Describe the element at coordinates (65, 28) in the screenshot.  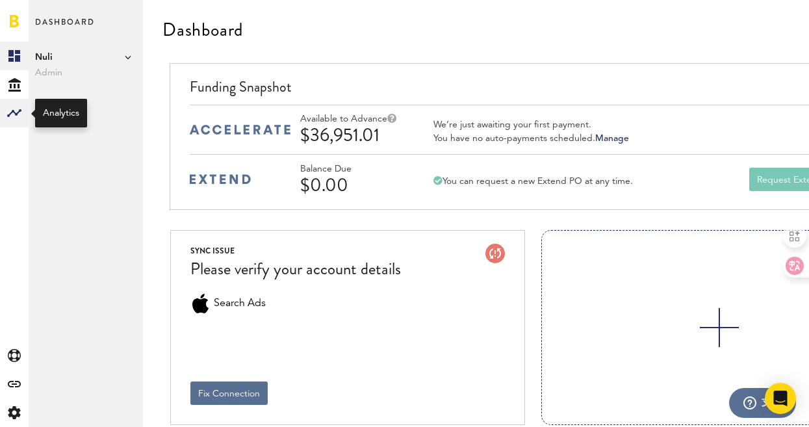
I see `span: Dashboard` at that location.